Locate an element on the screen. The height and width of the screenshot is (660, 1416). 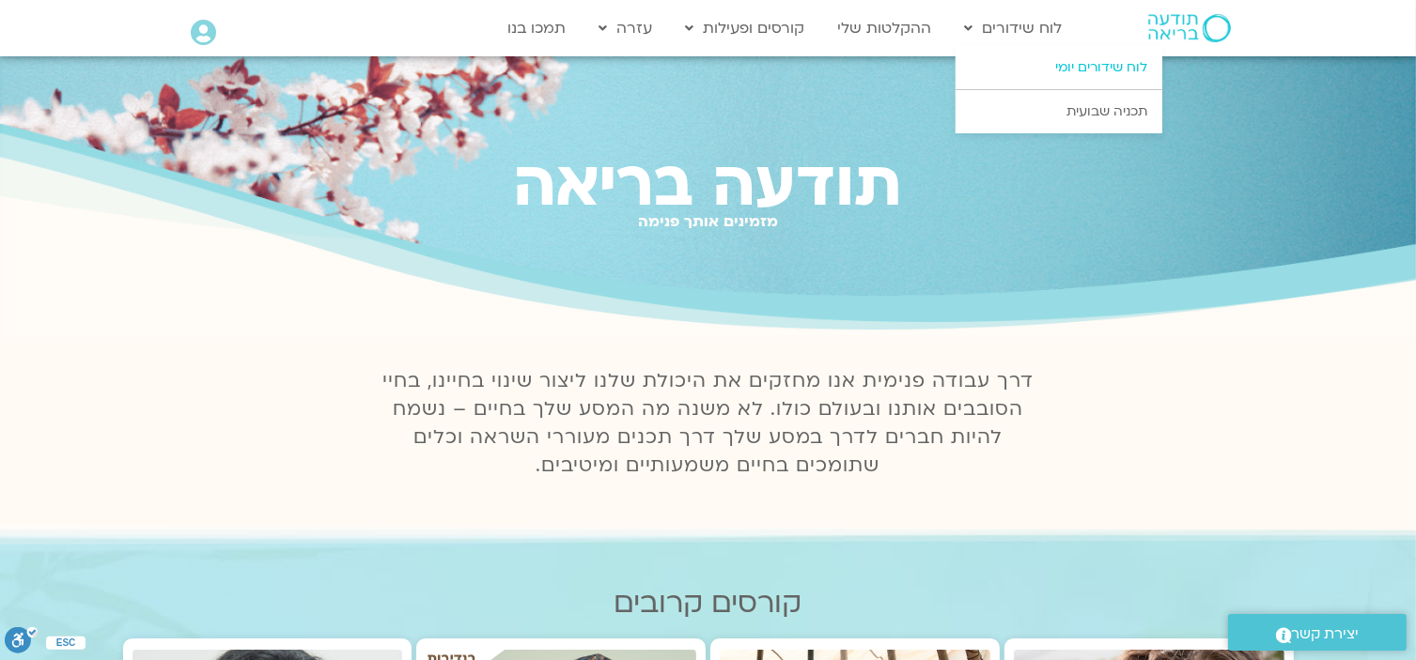
a: לוח שידורים יומי is located at coordinates (1059, 68).